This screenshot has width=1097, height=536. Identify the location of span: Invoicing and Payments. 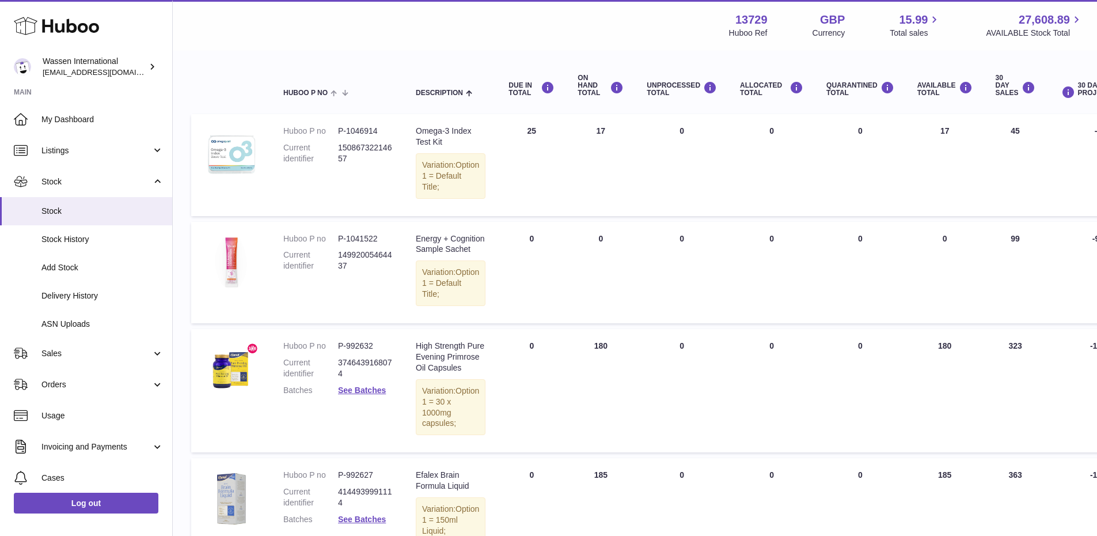
(96, 446).